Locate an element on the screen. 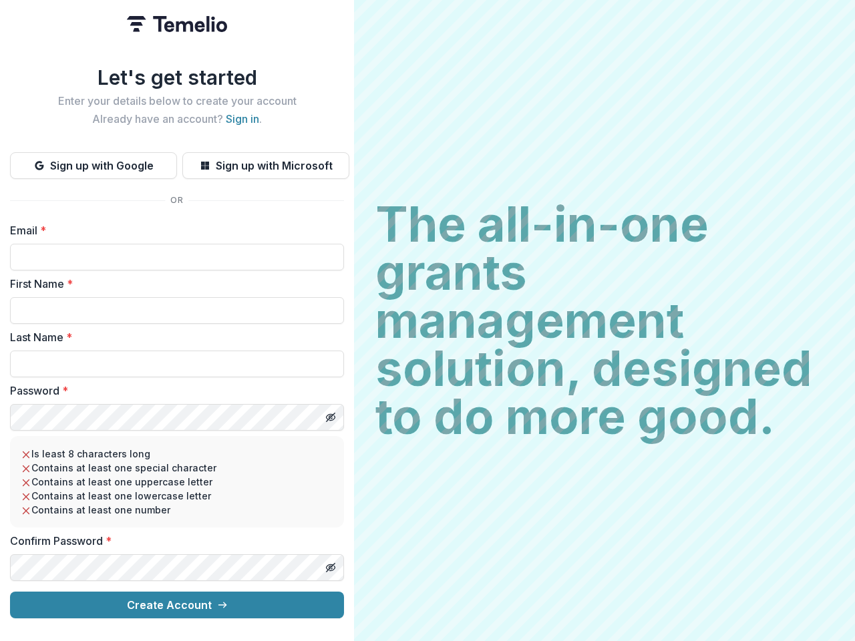  li: Contains at least one number is located at coordinates (177, 509).